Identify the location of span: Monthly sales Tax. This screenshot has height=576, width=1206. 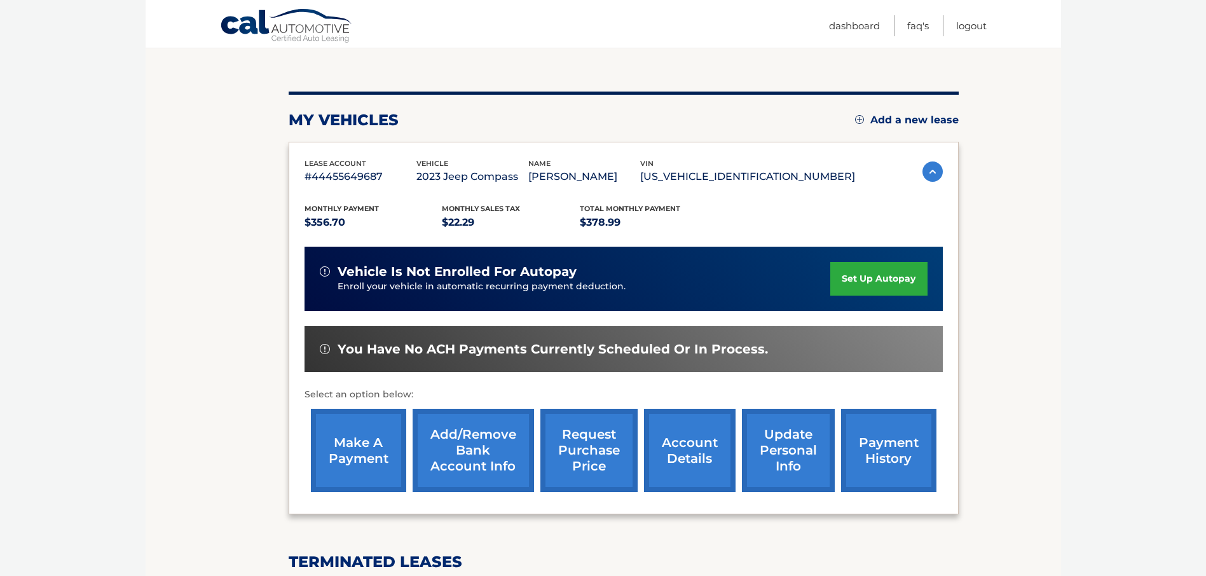
(481, 209).